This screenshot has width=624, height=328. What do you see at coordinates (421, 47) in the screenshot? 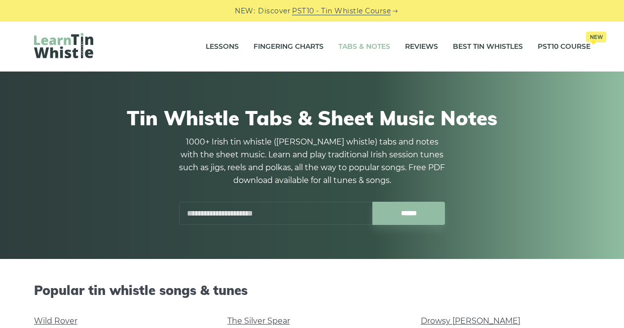
I see `a: Reviews` at bounding box center [421, 47].